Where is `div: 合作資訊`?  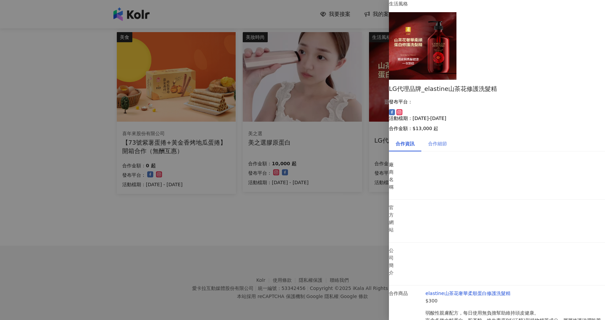
div: 合作資訊 is located at coordinates (405, 144).